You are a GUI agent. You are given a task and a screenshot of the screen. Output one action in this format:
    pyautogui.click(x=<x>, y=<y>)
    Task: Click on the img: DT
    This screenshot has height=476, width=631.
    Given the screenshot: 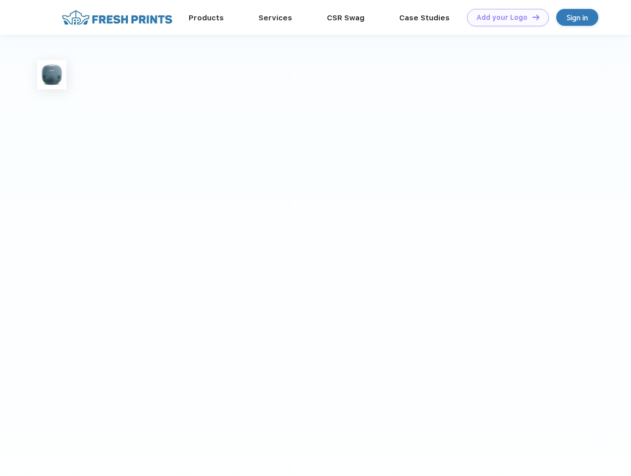 What is the action you would take?
    pyautogui.click(x=536, y=17)
    